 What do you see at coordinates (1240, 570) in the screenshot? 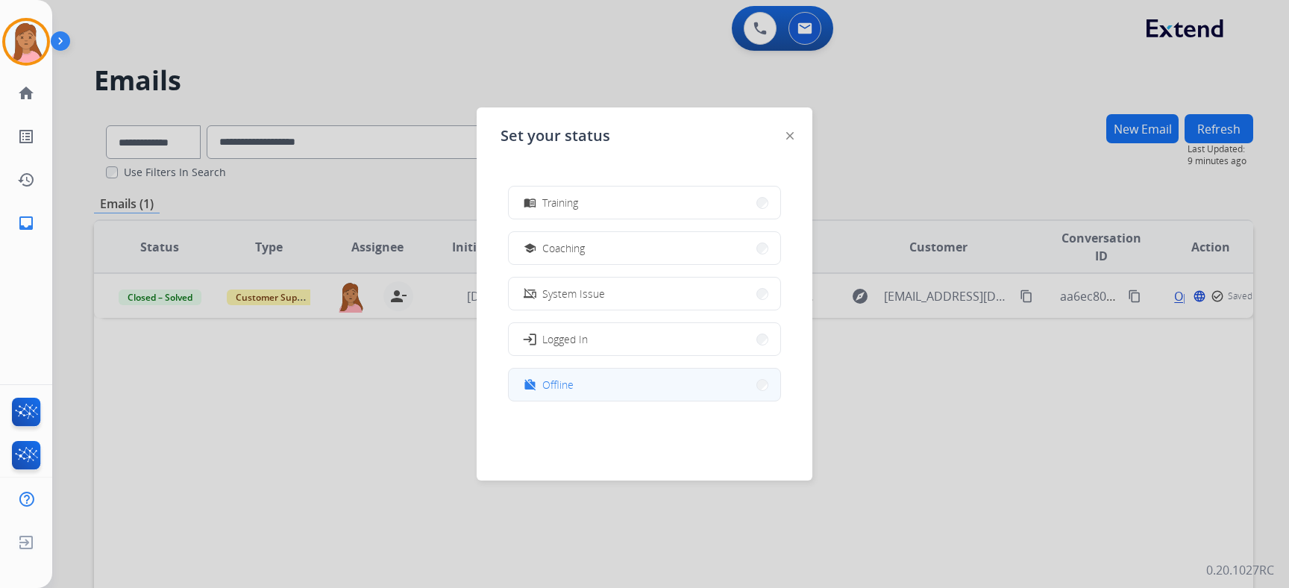
I see `p: 0.20.1027RC` at bounding box center [1240, 570].